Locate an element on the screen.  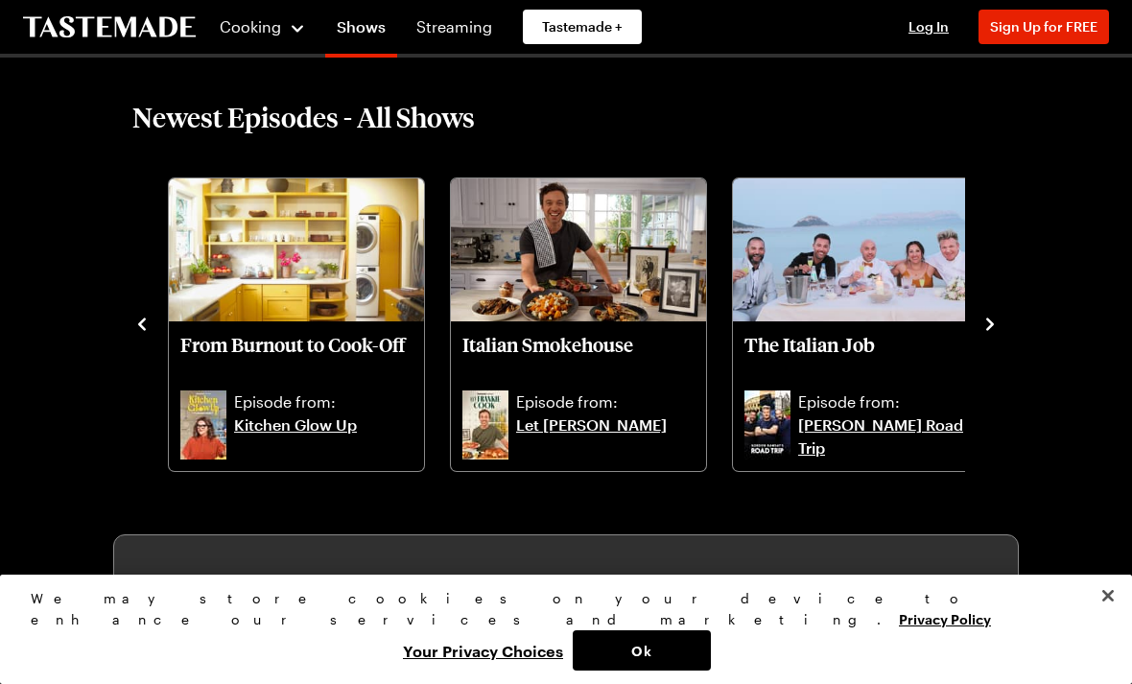
button: navigate to previous item is located at coordinates (142, 323).